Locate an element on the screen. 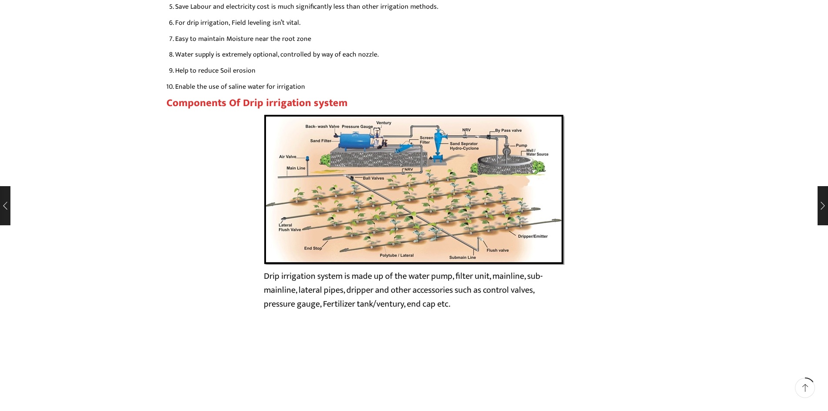  strong: Components Of Drip irrigation system is located at coordinates (257, 103).